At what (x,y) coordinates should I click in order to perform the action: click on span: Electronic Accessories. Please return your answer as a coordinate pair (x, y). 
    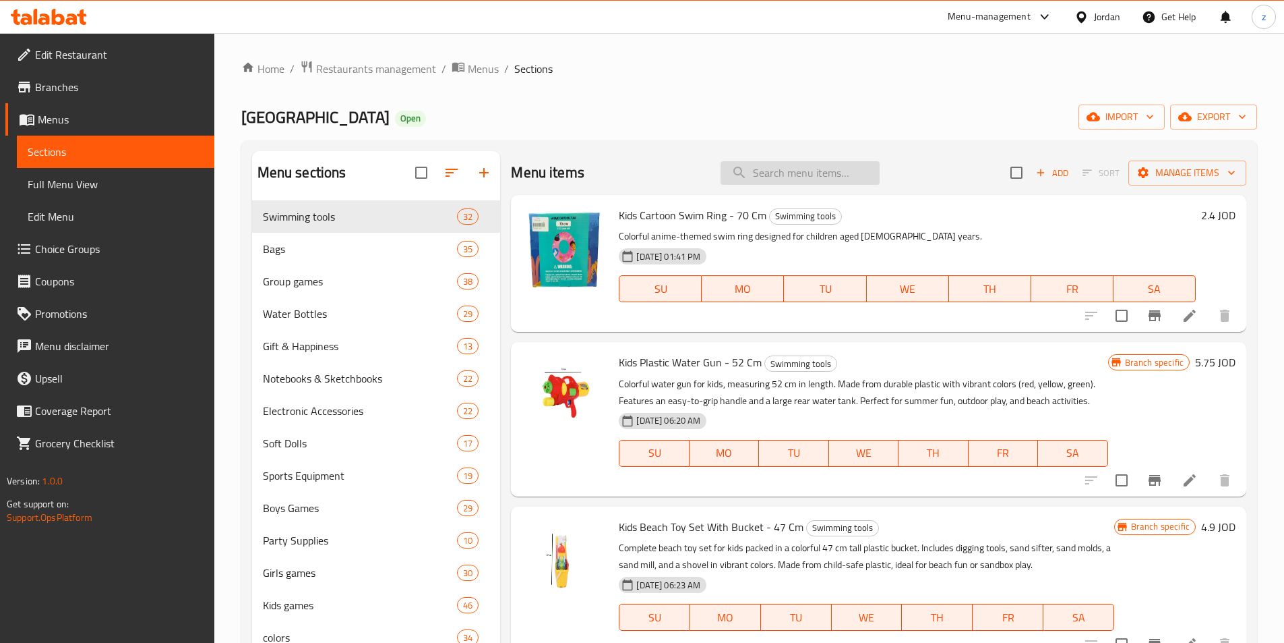
    Looking at the image, I should click on (360, 411).